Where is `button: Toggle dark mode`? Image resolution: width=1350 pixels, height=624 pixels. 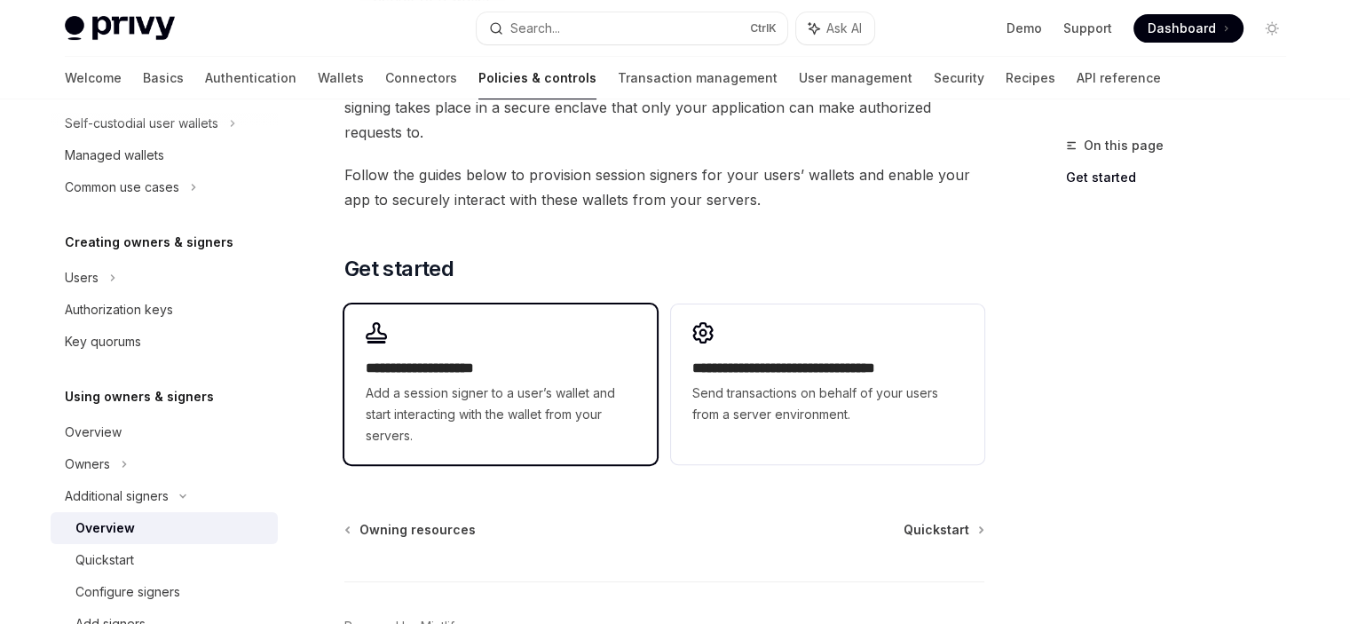
button: Toggle dark mode is located at coordinates (1272, 28).